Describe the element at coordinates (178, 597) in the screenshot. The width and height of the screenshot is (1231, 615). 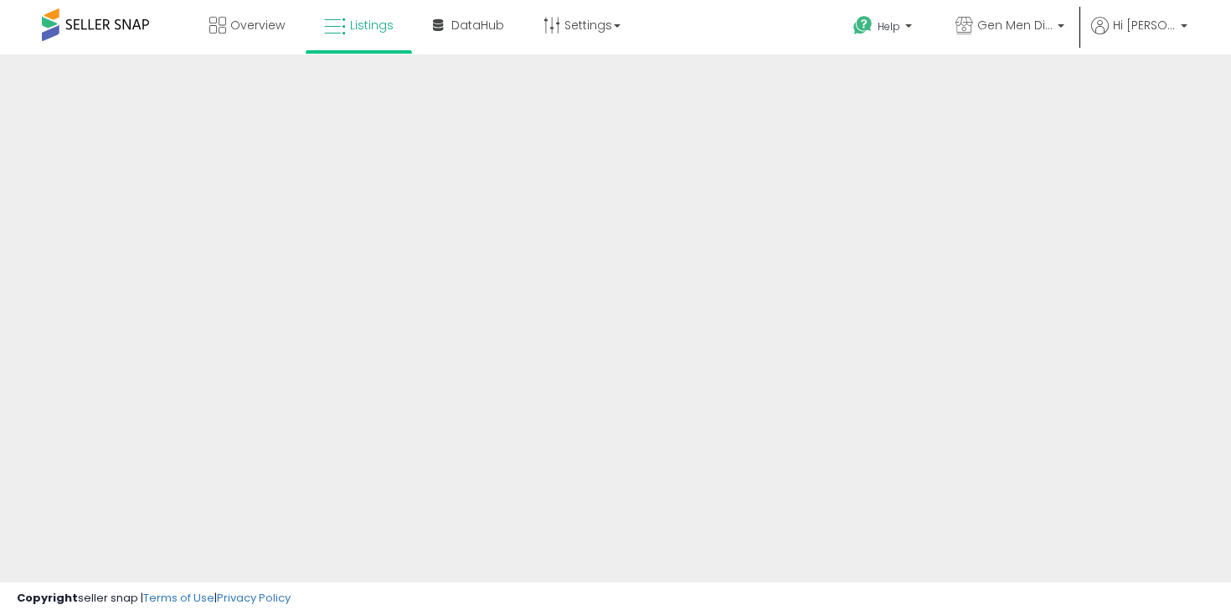
I see `a: Terms of Use` at that location.